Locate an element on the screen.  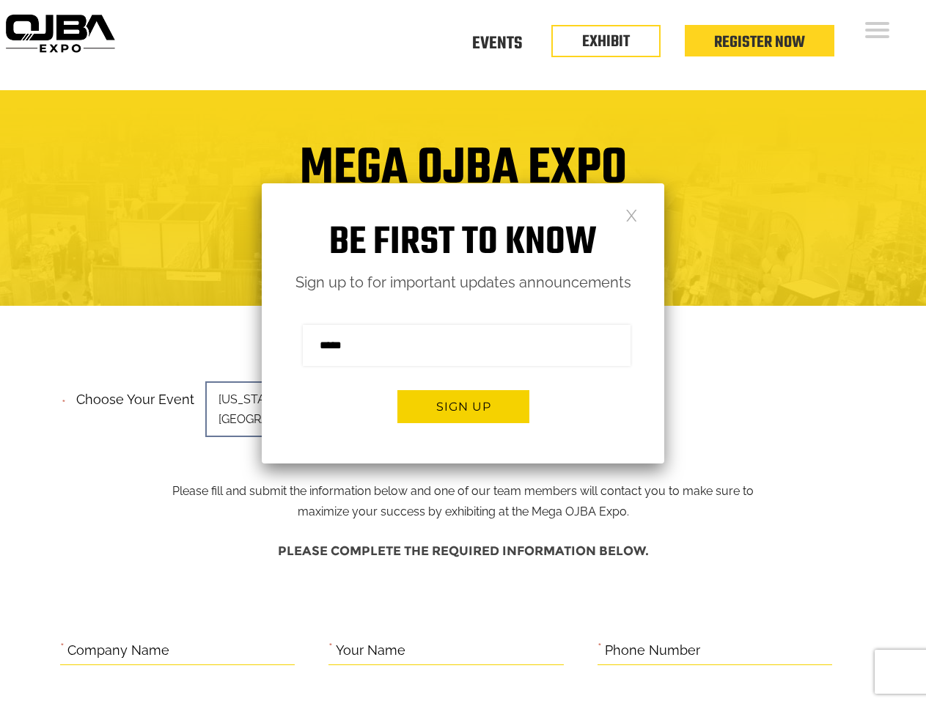
a: EXHIBIT is located at coordinates (605, 42).